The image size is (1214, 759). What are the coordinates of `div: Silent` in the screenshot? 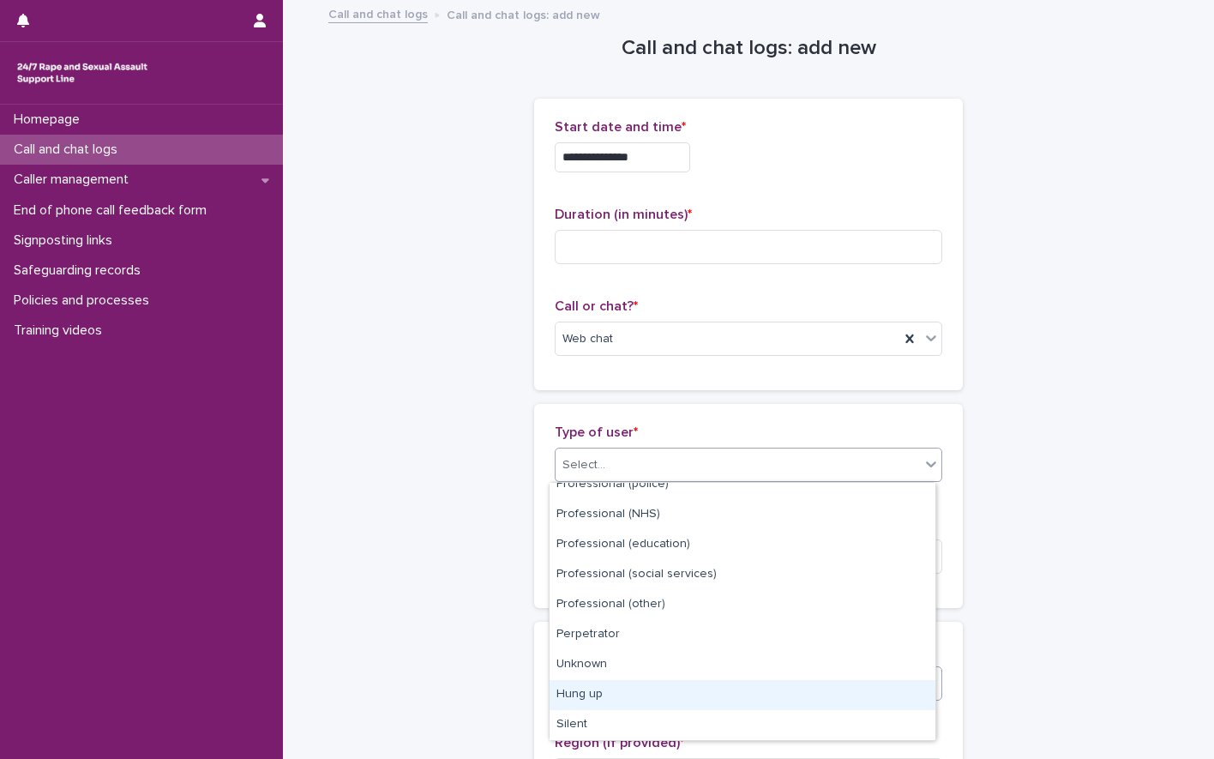 It's located at (743, 725).